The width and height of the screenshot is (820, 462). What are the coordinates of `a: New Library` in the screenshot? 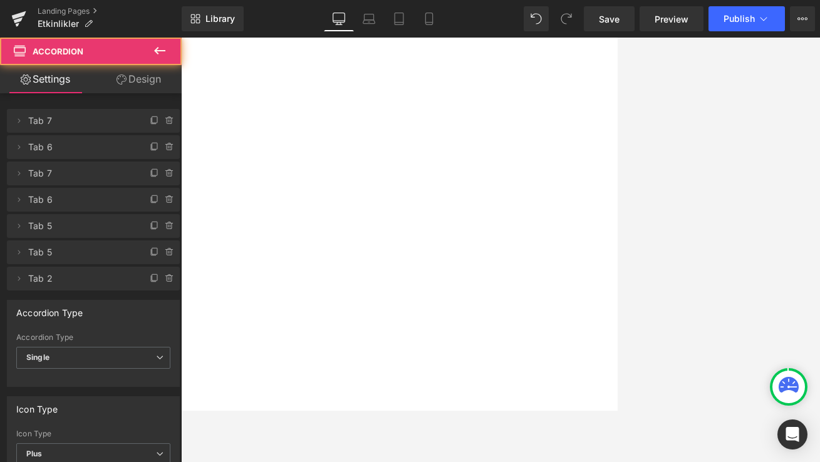 It's located at (212, 19).